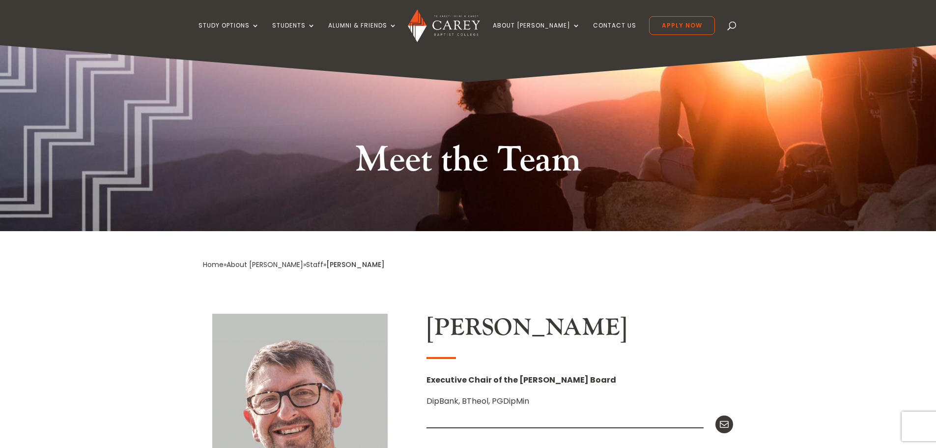 The height and width of the screenshot is (448, 936). Describe the element at coordinates (213, 264) in the screenshot. I see `a: Home` at that location.